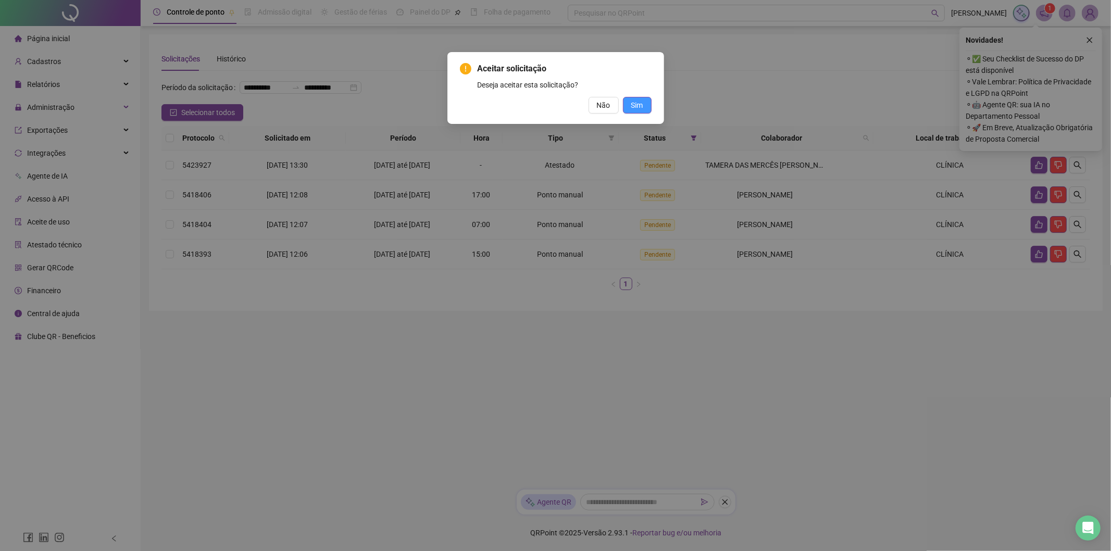  What do you see at coordinates (565, 69) in the screenshot?
I see `span: Aceitar solicitação` at bounding box center [565, 69].